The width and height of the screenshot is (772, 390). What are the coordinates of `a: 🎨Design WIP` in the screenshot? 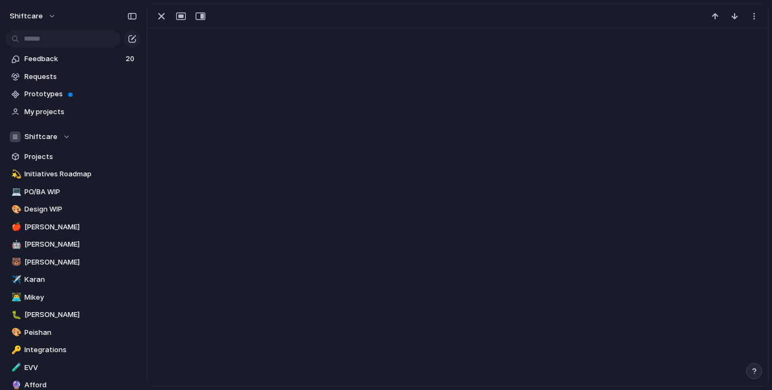 It's located at (73, 210).